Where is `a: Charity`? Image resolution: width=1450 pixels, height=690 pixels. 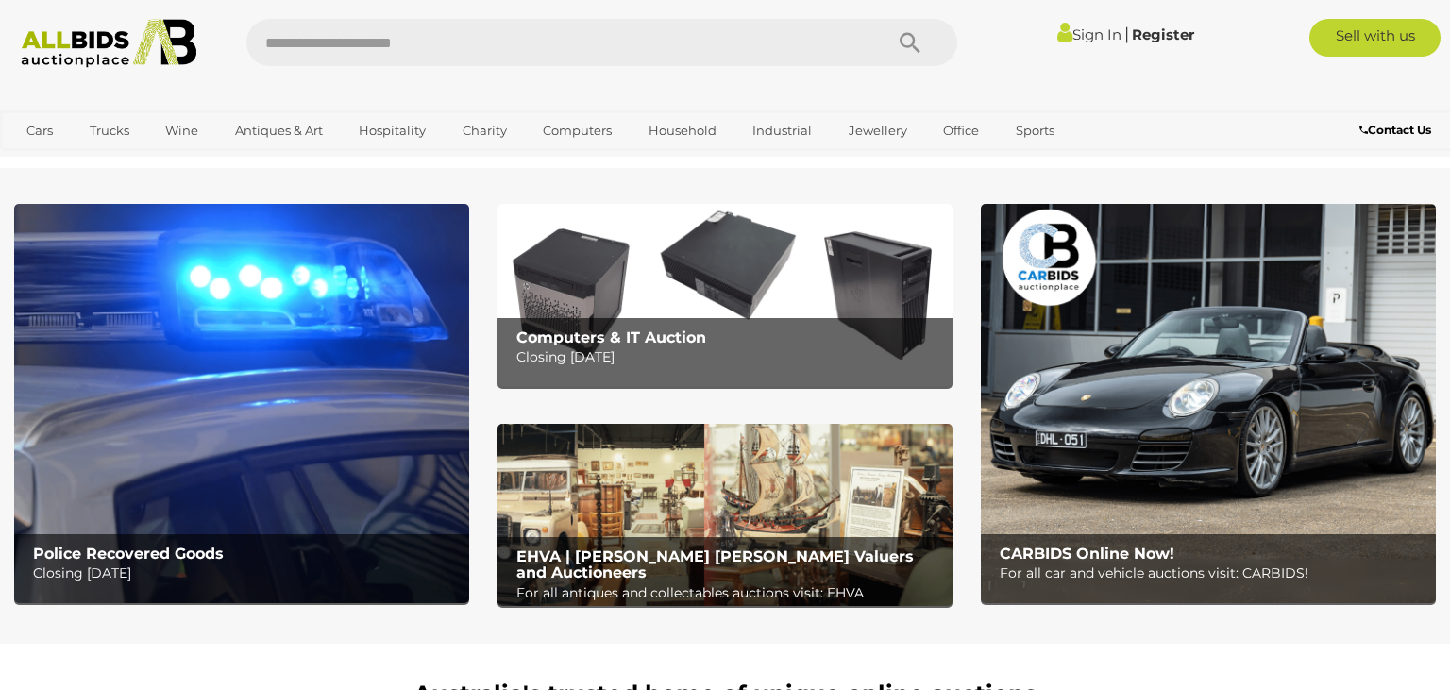 a: Charity is located at coordinates (484, 130).